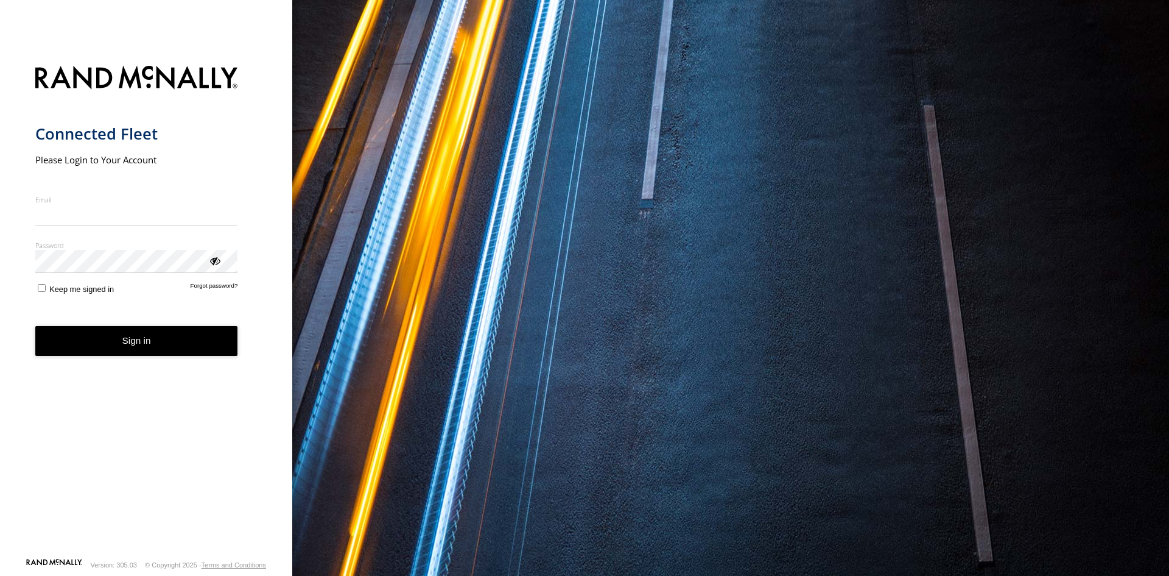  What do you see at coordinates (234, 565) in the screenshot?
I see `a: Terms and Conditions` at bounding box center [234, 565].